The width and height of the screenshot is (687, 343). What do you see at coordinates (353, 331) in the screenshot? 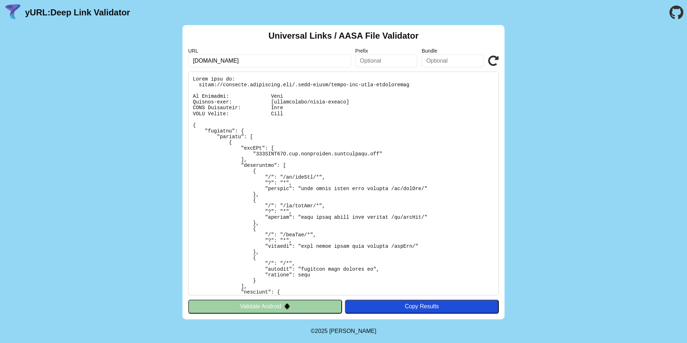
I see `a: Michael Ibragimchayev's Personal Site` at bounding box center [353, 331].